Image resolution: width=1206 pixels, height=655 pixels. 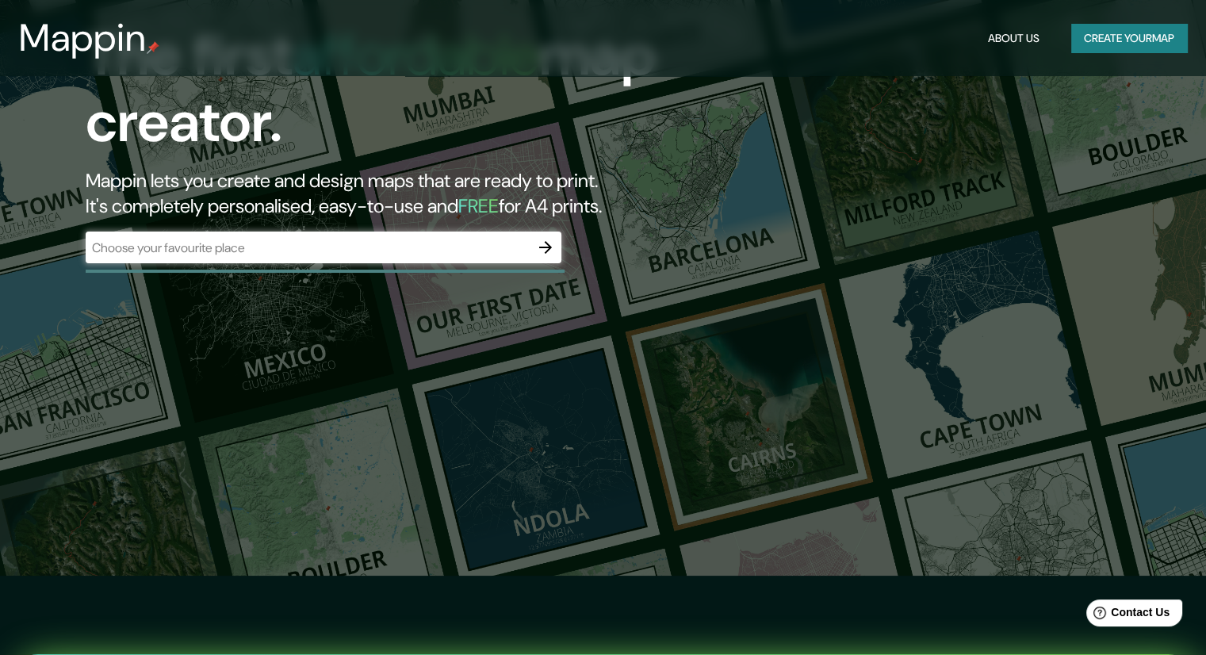 I want to click on h2: Mappin lets you create and design maps that are ready to print. It's completely personalised, eas..., so click(x=387, y=194).